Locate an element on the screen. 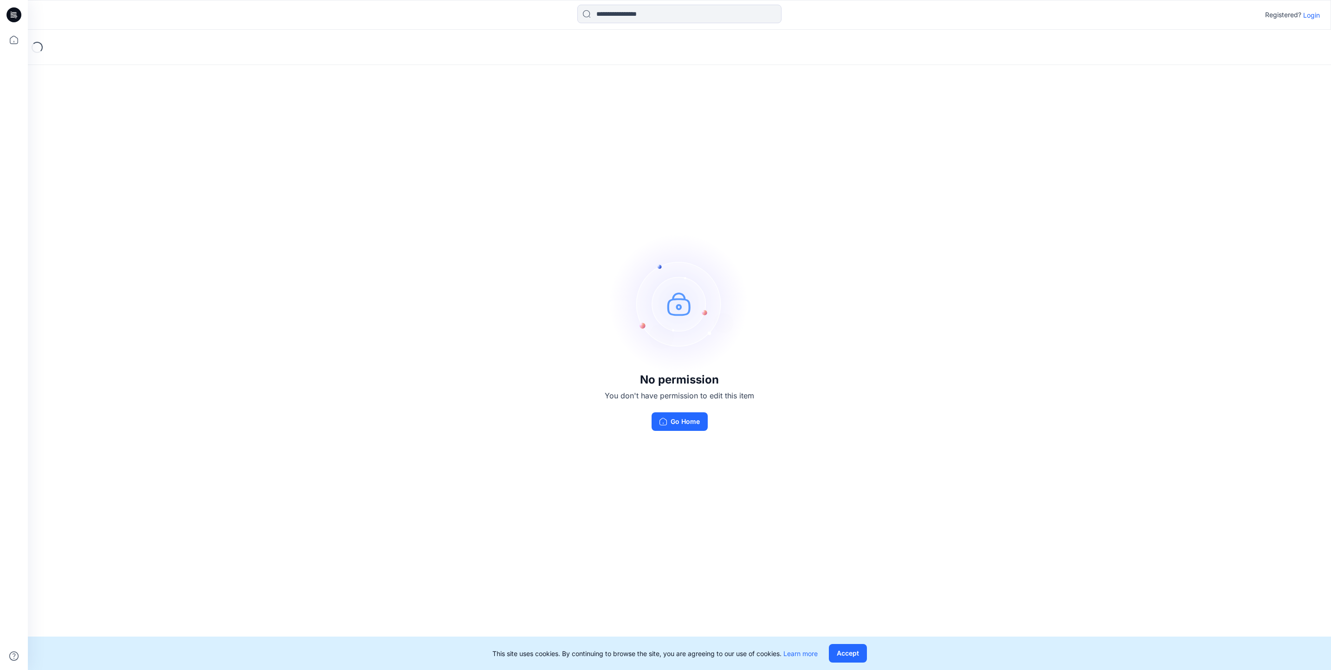 Image resolution: width=1331 pixels, height=670 pixels. p: You don't have permission to edit this item is located at coordinates (679, 395).